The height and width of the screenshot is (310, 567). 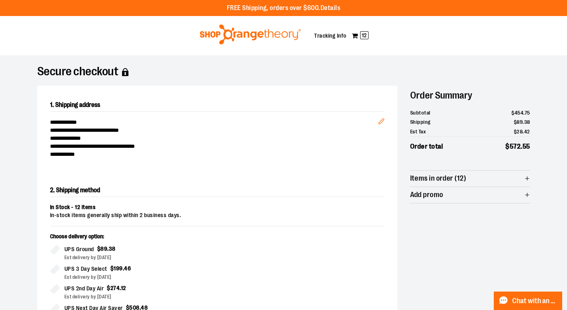 I want to click on h2: 1. Shipping address, so click(x=217, y=105).